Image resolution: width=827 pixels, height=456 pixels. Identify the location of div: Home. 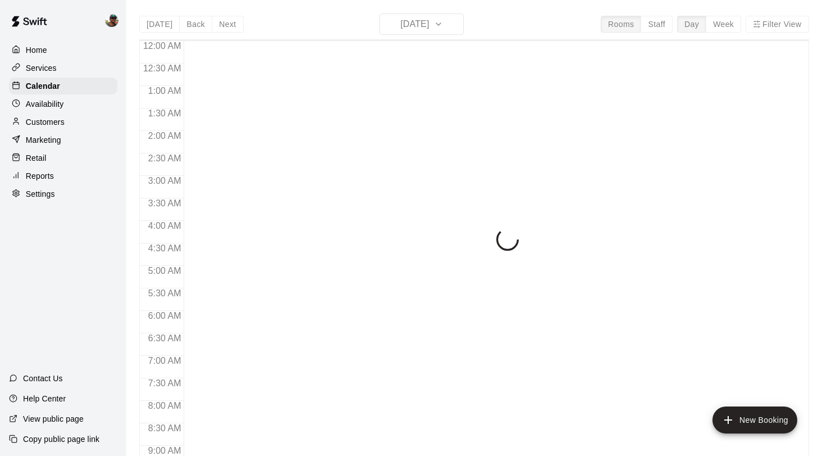
(63, 50).